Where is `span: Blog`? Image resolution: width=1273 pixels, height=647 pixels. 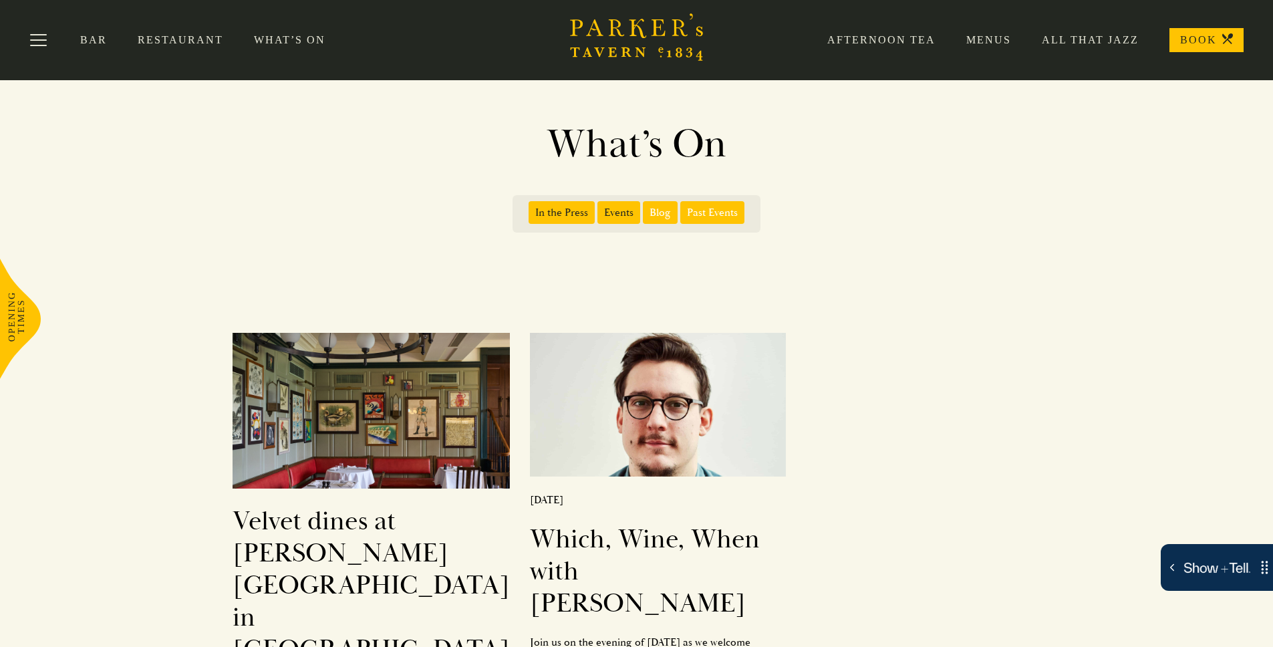
span: Blog is located at coordinates (660, 213).